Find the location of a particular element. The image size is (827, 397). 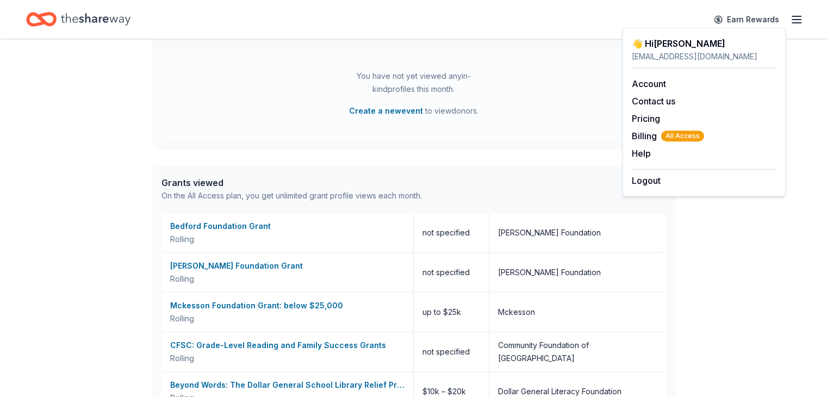

button: BillingAll Access is located at coordinates (667, 136).